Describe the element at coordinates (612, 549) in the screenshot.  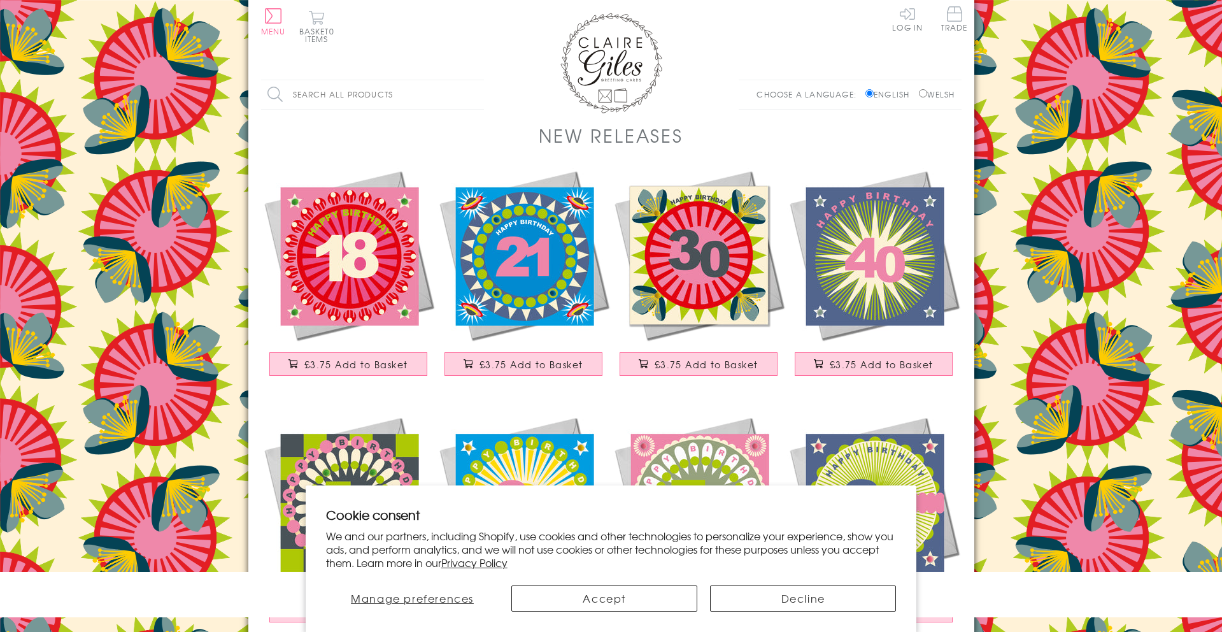
I see `p: We and our partners, including Shopify, use cookies and other technologies to personalize your ex...` at that location.